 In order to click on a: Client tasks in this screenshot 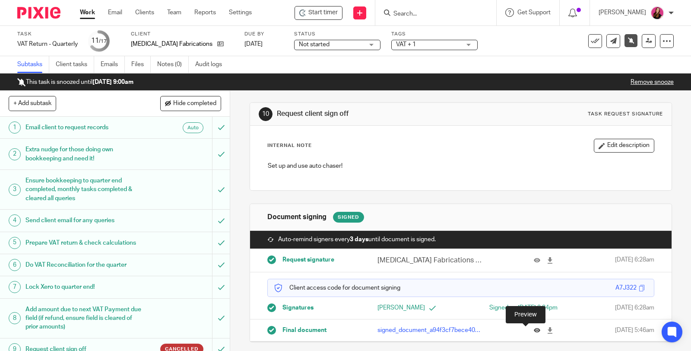, I will do `click(75, 64)`.